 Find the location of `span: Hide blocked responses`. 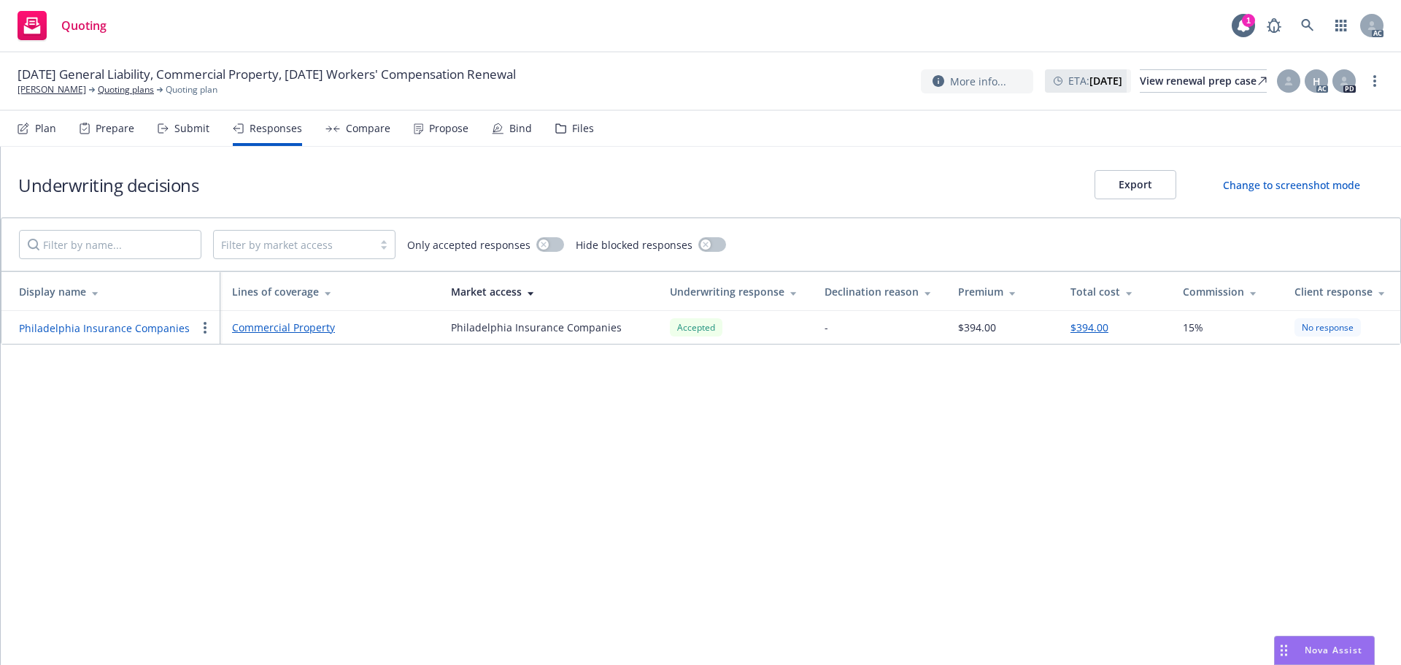

span: Hide blocked responses is located at coordinates (634, 244).